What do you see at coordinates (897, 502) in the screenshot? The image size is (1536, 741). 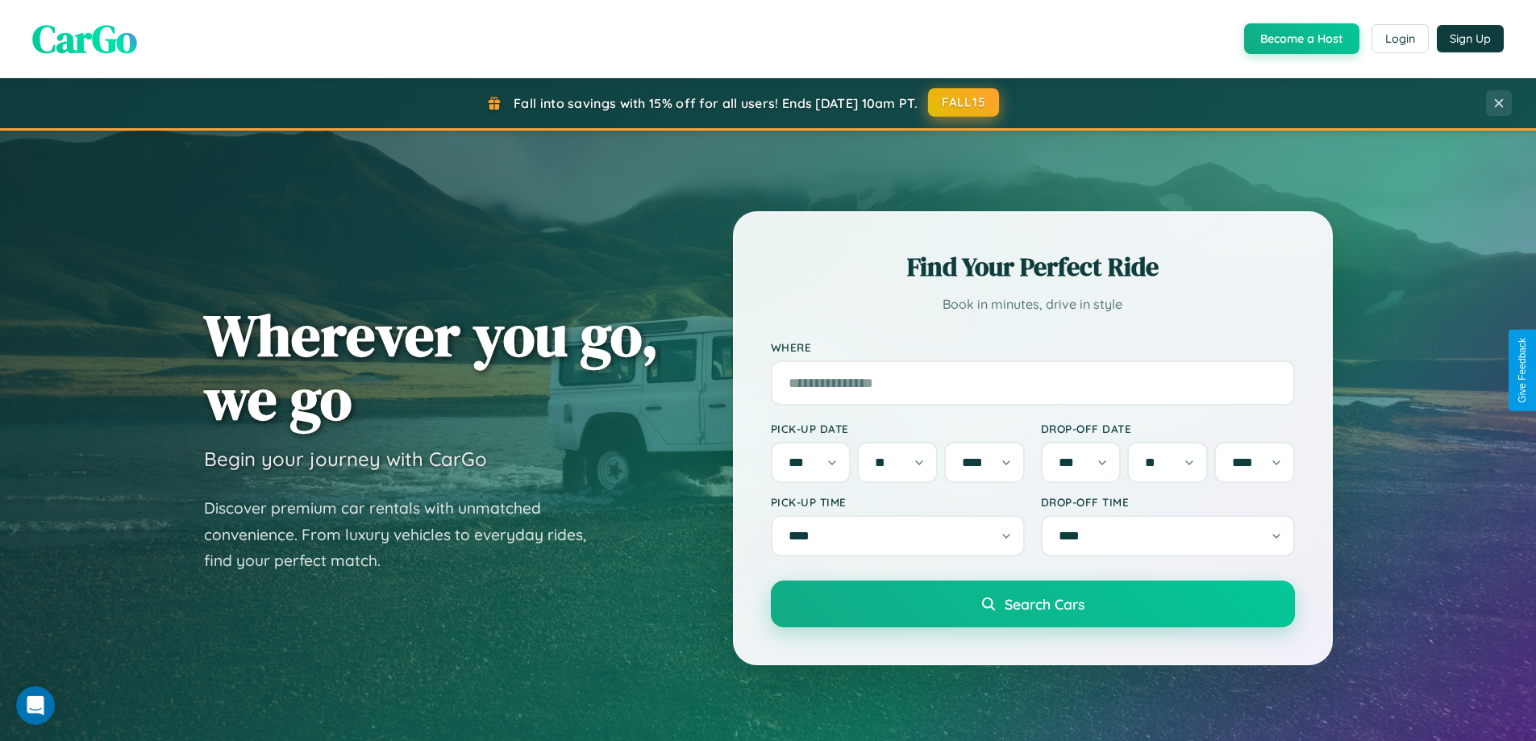 I see `label: Pick-up Time` at bounding box center [897, 502].